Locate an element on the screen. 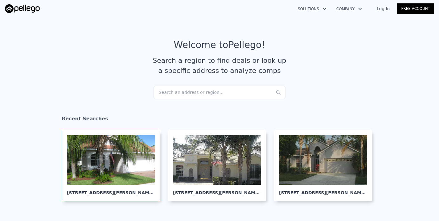 This screenshot has width=439, height=221. a: Free Account is located at coordinates (415, 9).